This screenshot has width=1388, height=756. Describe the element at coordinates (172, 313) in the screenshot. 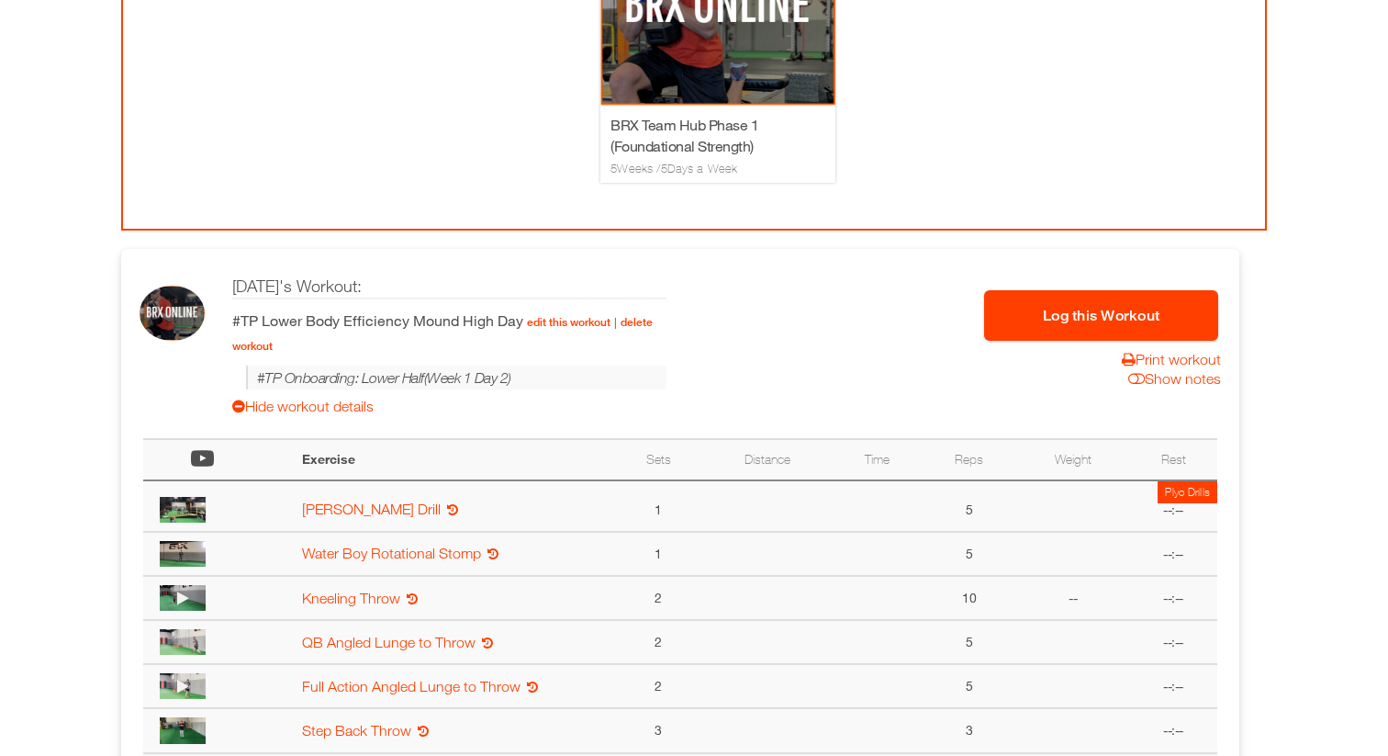

I see `img: ios_large.PNG` at that location.